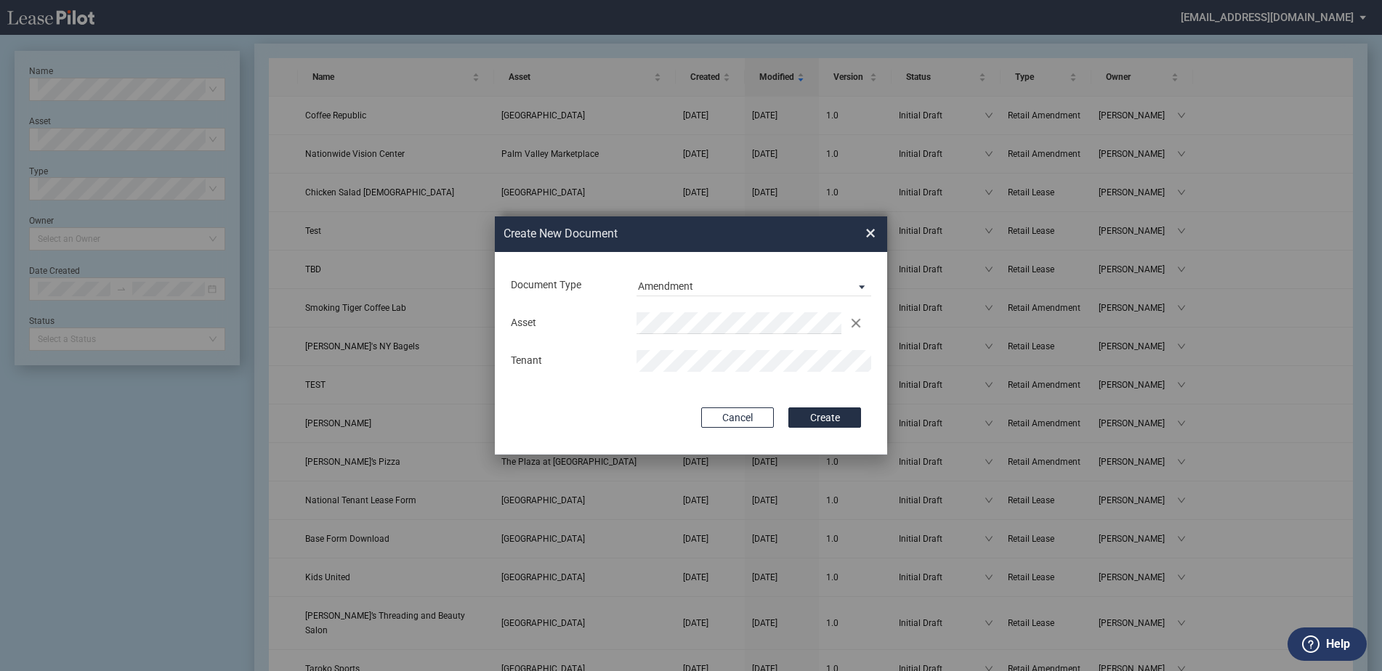 The image size is (1382, 671). Describe the element at coordinates (565, 361) in the screenshot. I see `div: Tenant` at that location.